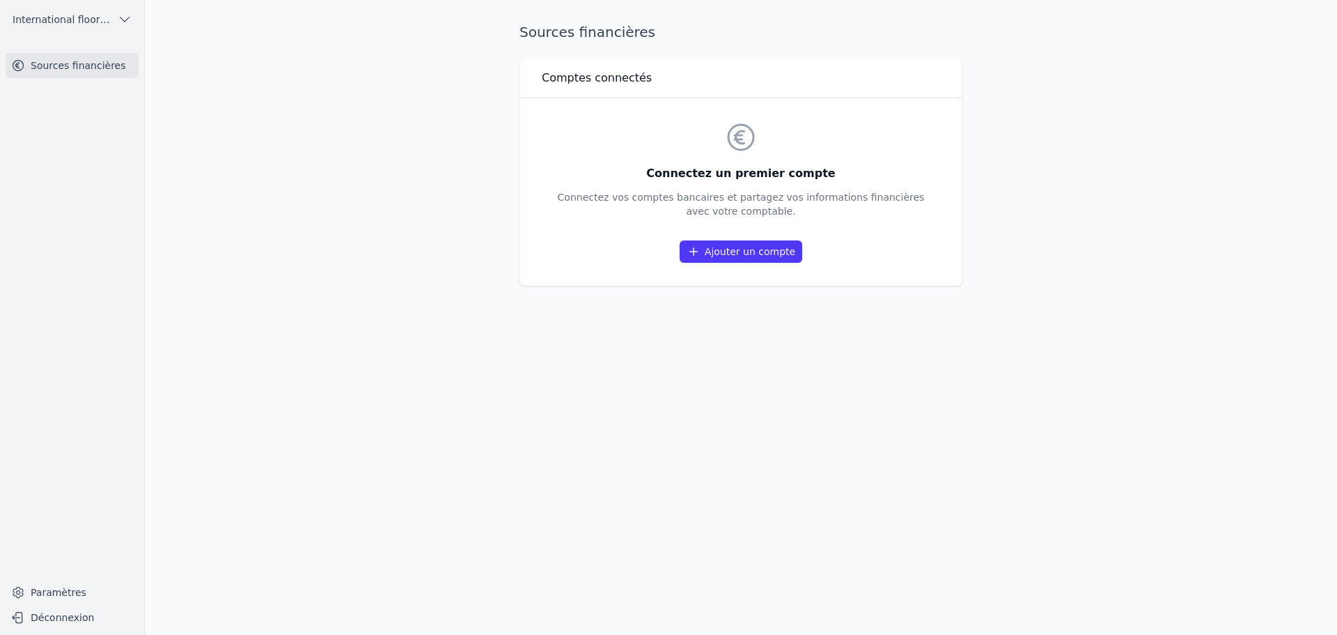  Describe the element at coordinates (587, 32) in the screenshot. I see `h1: Sources financières` at that location.